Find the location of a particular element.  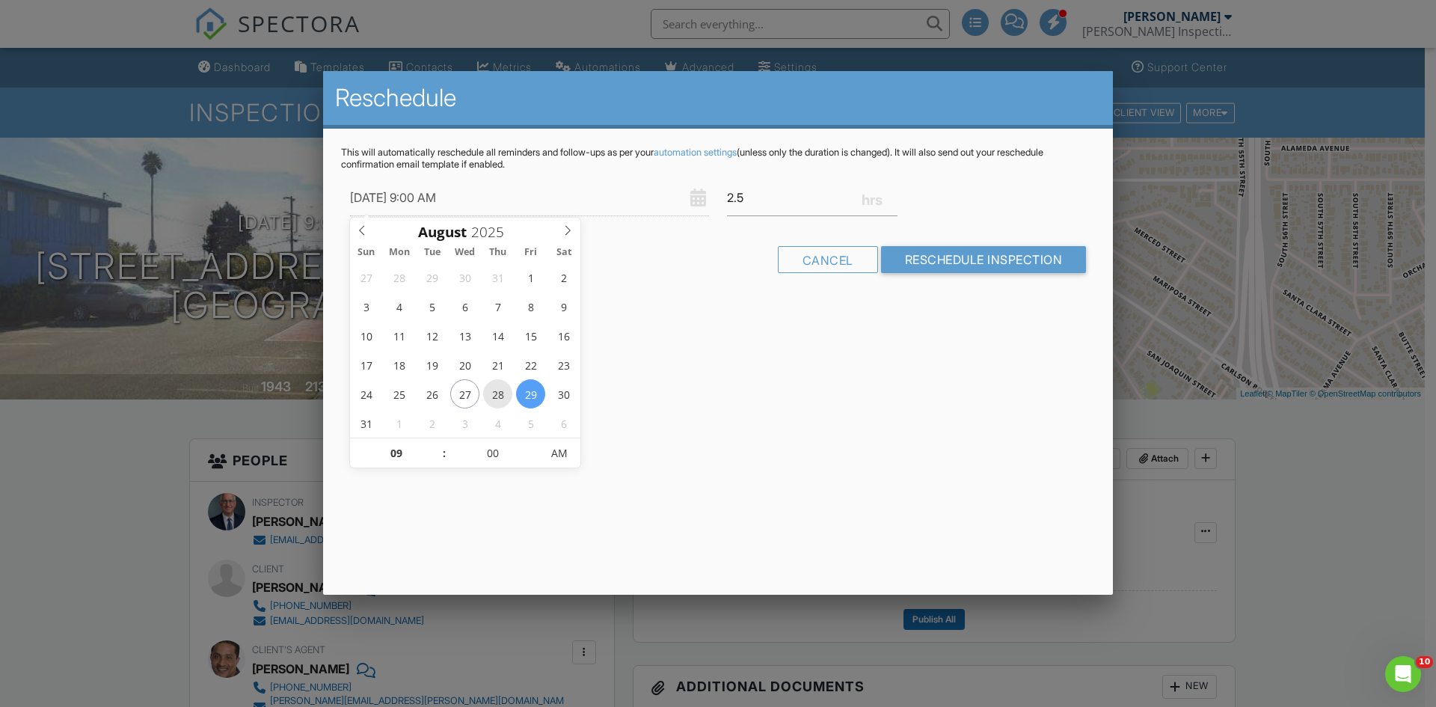

span: August 21, 2025 is located at coordinates (497, 364).